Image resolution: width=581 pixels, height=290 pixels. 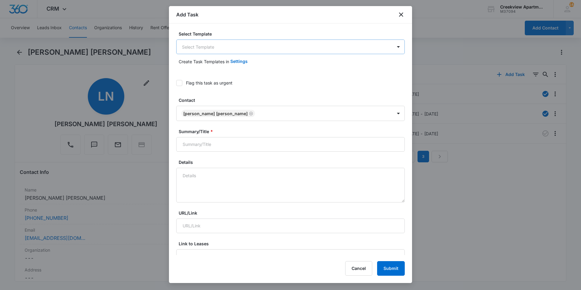 What do you see at coordinates (293, 131) in the screenshot?
I see `label: Summary/Title` at bounding box center [293, 131].